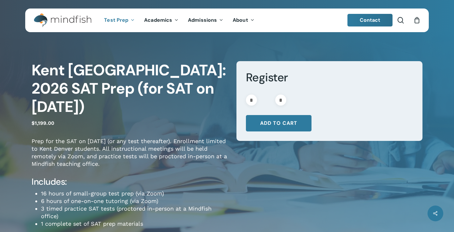  Describe the element at coordinates (227, 20) in the screenshot. I see `header: Main Menu` at that location.